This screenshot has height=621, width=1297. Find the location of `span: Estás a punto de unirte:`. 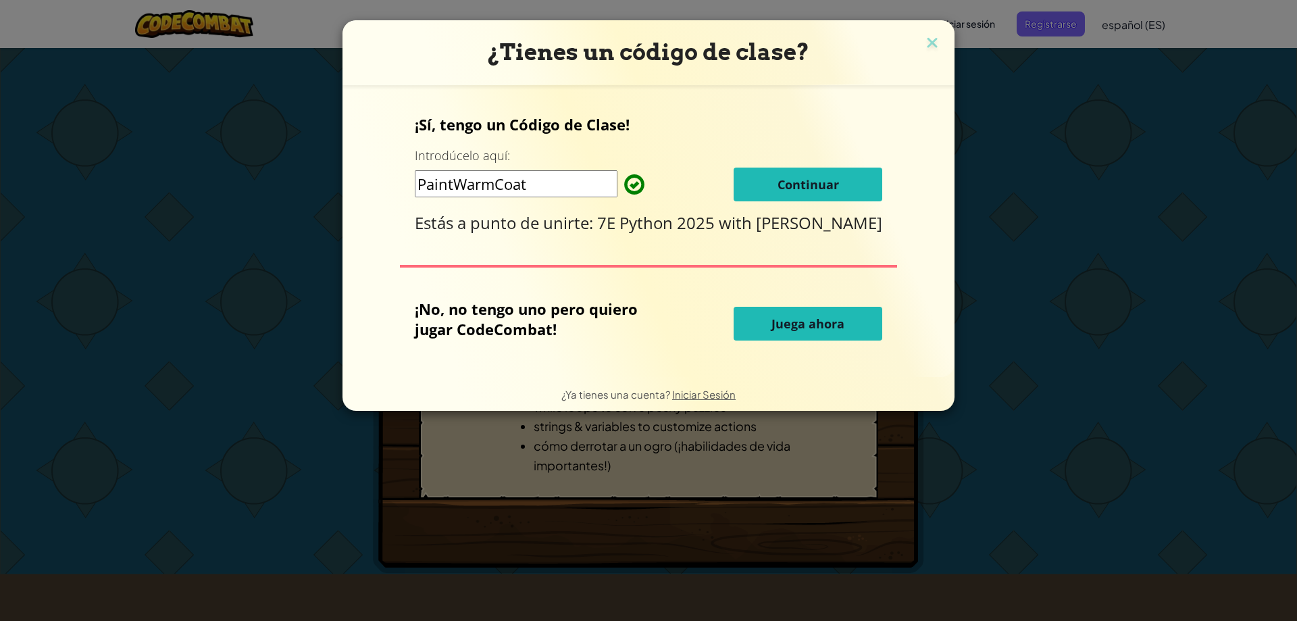

span: Estás a punto de unirte: is located at coordinates (506, 222).